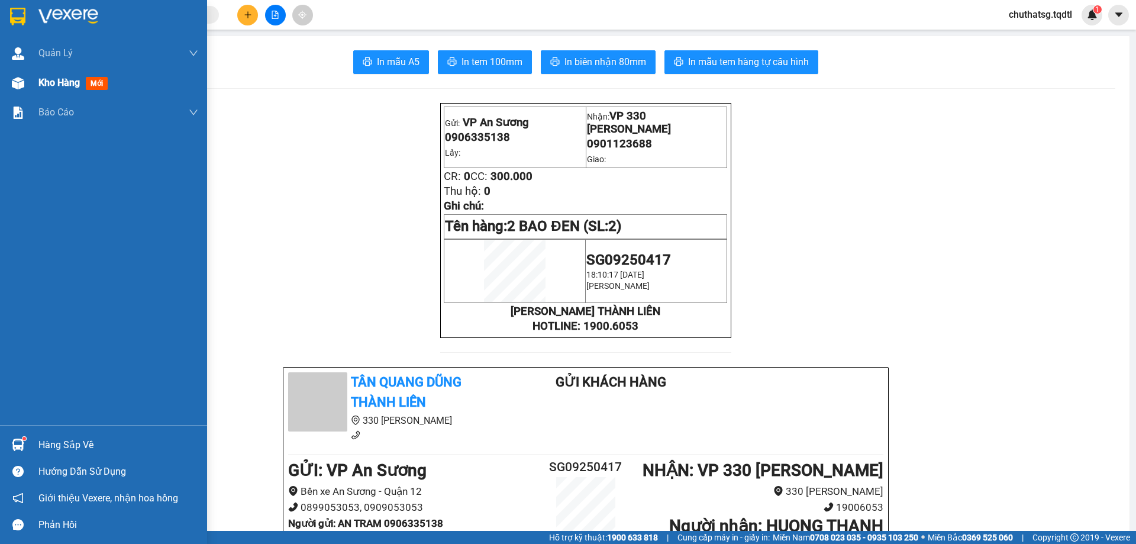 The image size is (1136, 544). I want to click on span: Giới thiệu Vexere, nhận hoa hồng, so click(108, 497).